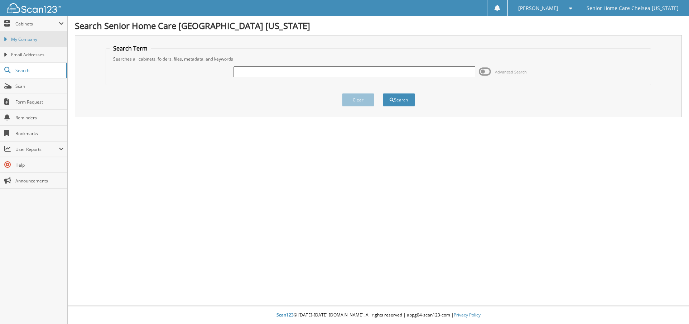 The width and height of the screenshot is (689, 324). I want to click on span: User Reports, so click(37, 149).